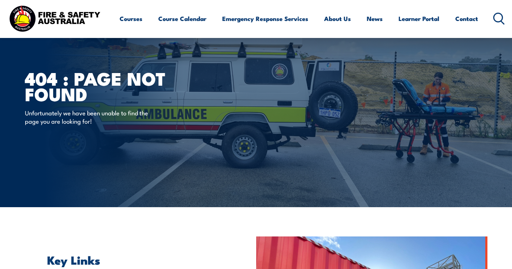 The height and width of the screenshot is (269, 512). Describe the element at coordinates (374, 18) in the screenshot. I see `a: News` at that location.